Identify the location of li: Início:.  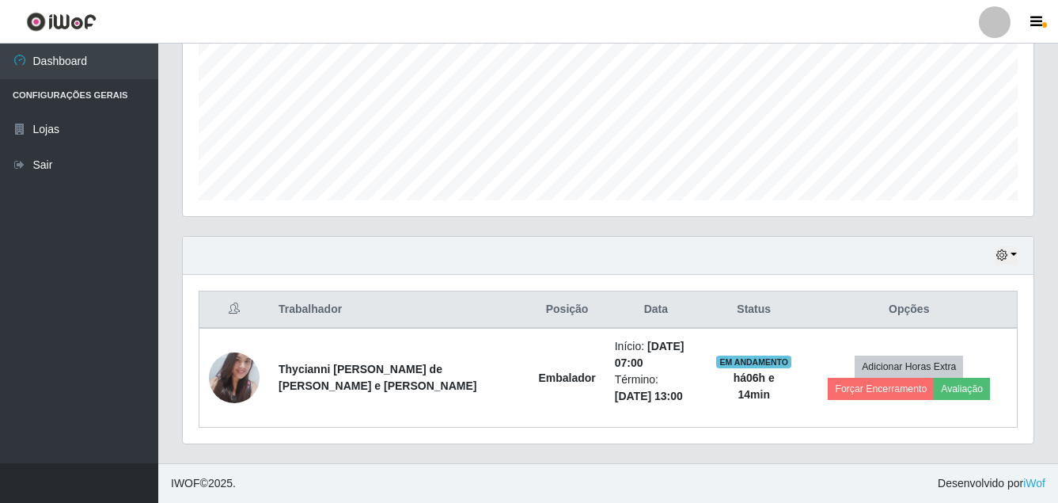
(656, 355).